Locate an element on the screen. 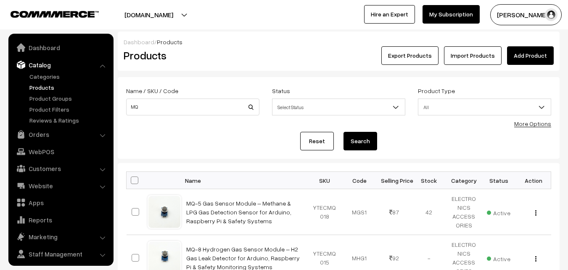 The image size is (568, 270). a: Customers is located at coordinates (61, 168).